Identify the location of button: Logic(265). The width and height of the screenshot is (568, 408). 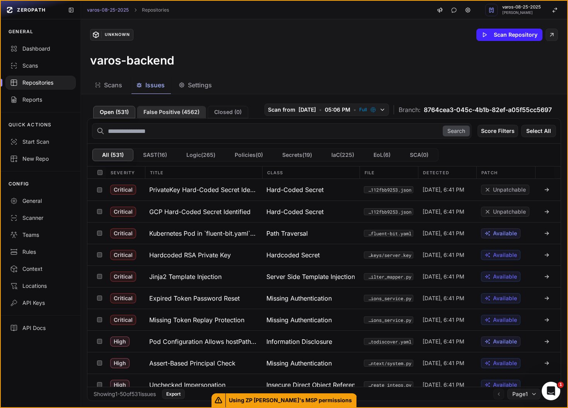
(201, 155).